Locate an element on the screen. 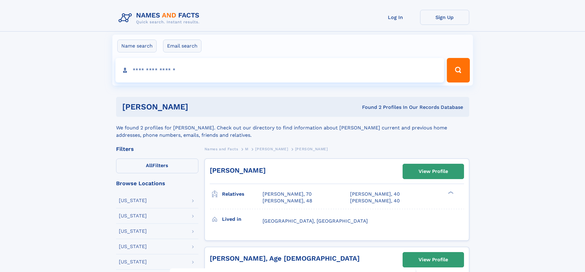 The width and height of the screenshot is (585, 272). div: Browse Locations is located at coordinates (157, 184).